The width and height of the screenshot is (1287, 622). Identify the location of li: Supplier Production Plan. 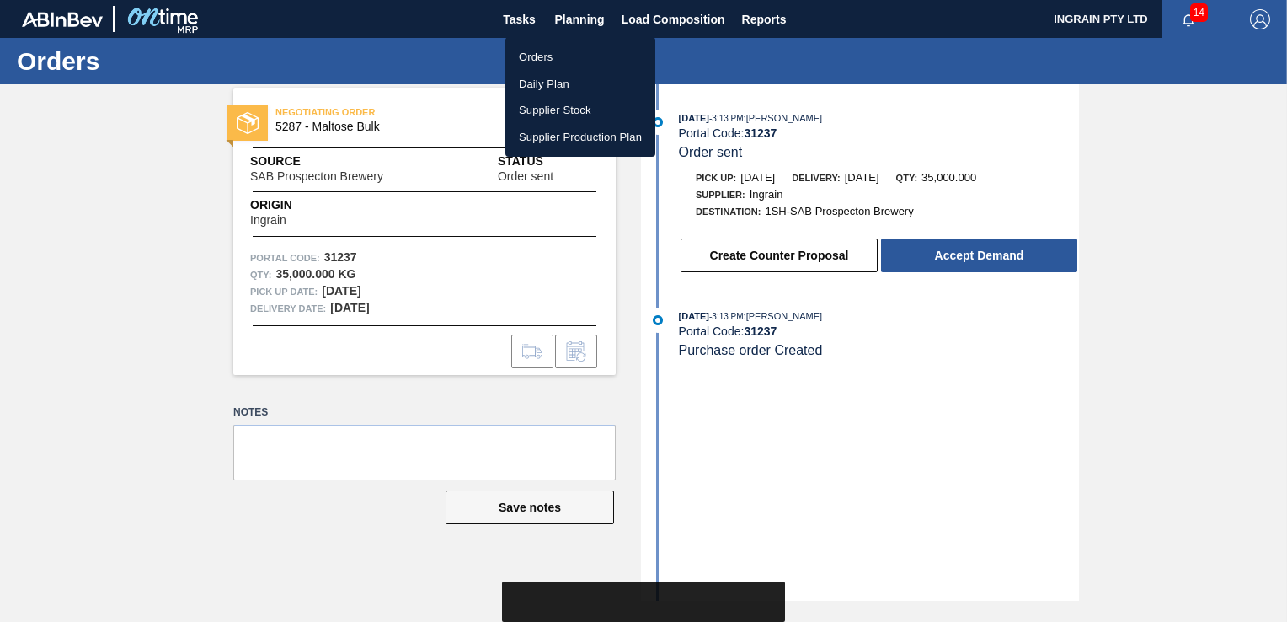
(580, 137).